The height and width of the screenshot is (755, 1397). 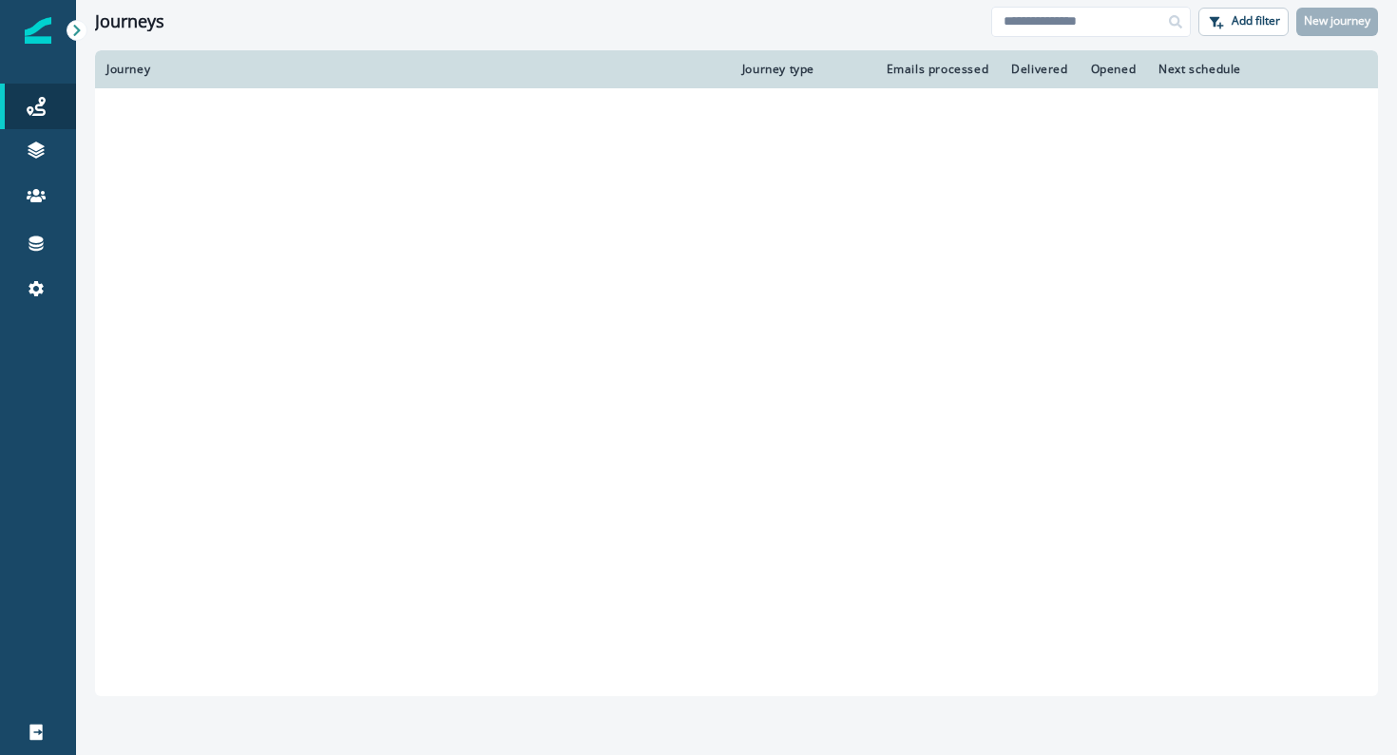 What do you see at coordinates (1337, 21) in the screenshot?
I see `p: New journey` at bounding box center [1337, 21].